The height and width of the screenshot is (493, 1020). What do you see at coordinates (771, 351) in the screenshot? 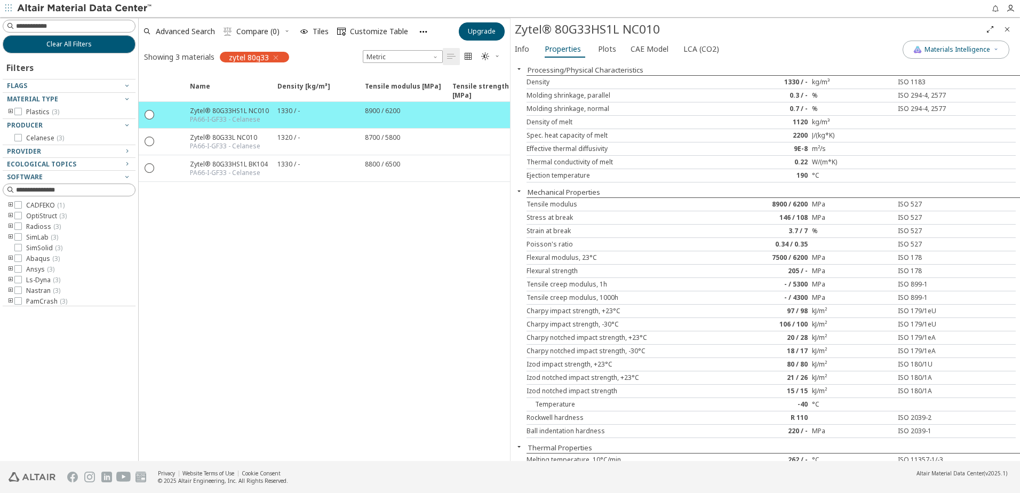
I see `div: 18 / 17` at bounding box center [771, 351].